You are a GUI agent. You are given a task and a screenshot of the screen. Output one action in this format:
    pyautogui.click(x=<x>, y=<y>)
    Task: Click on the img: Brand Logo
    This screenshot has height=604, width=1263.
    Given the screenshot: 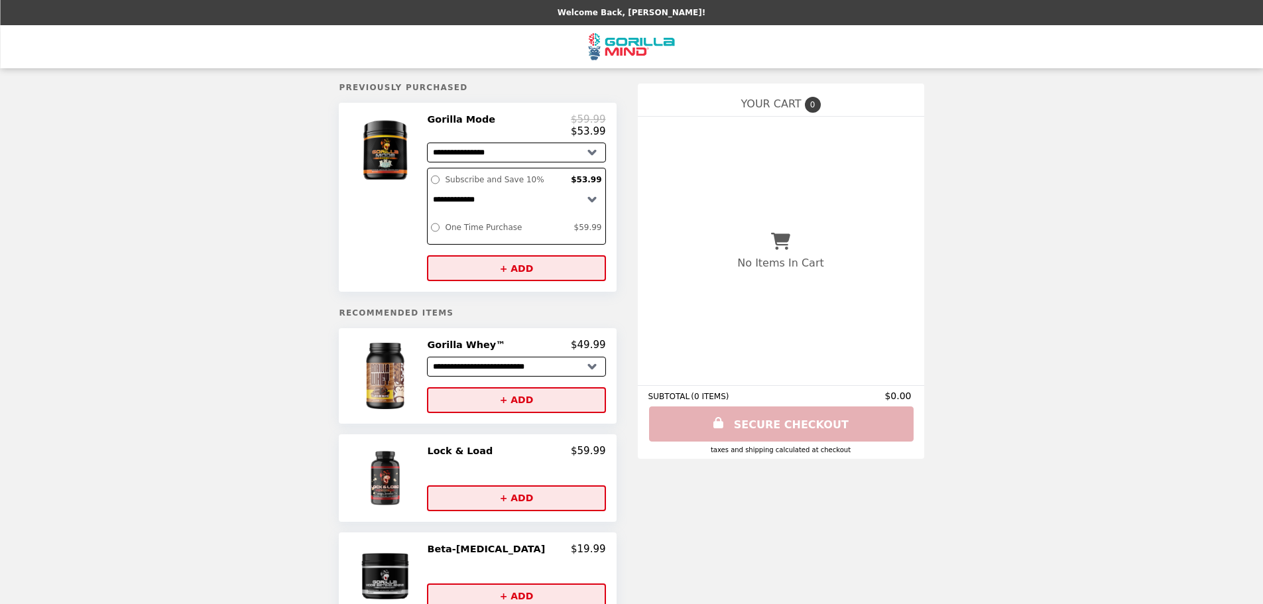 What is the action you would take?
    pyautogui.click(x=632, y=46)
    